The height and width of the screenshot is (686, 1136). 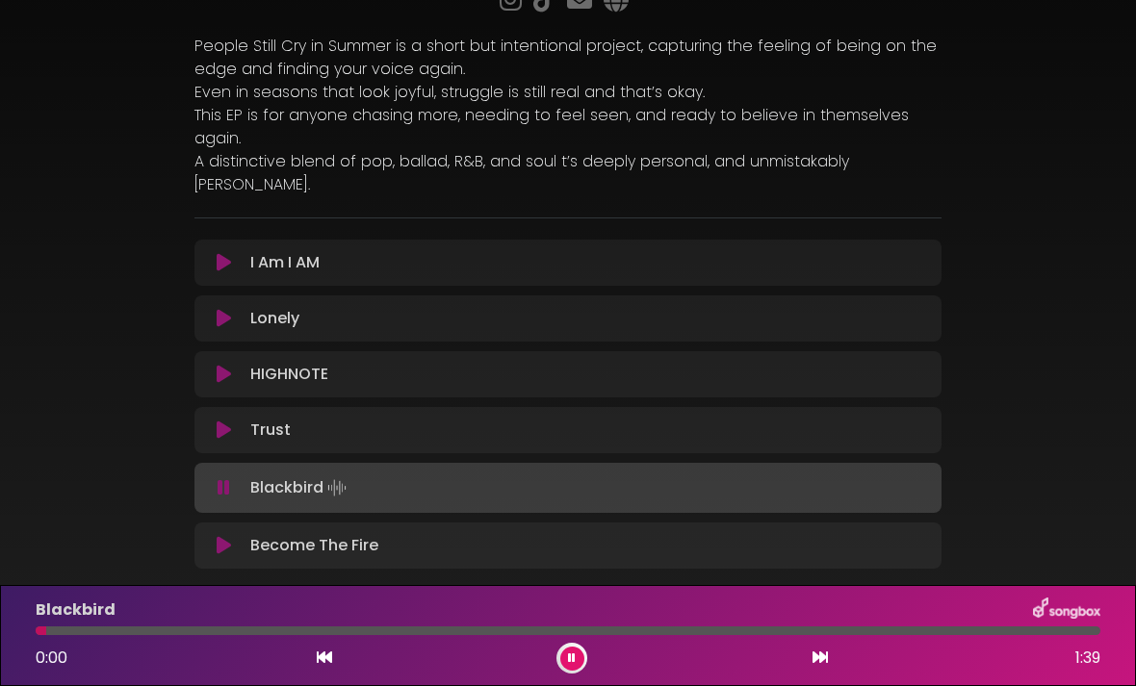 What do you see at coordinates (1088, 658) in the screenshot?
I see `span: 1:39` at bounding box center [1088, 658].